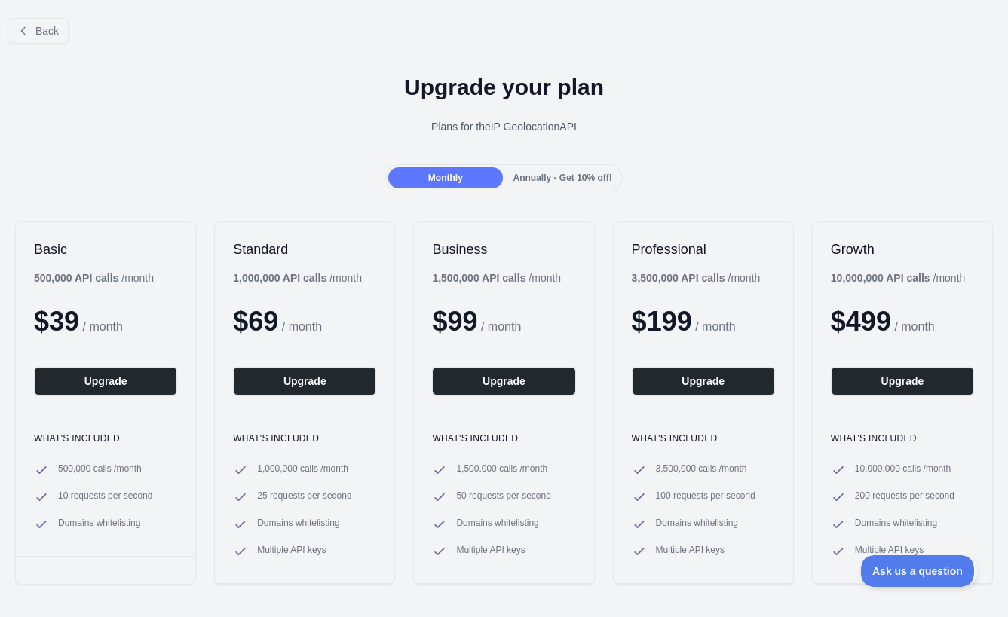 The height and width of the screenshot is (617, 1008). Describe the element at coordinates (902, 249) in the screenshot. I see `h2: Growth` at that location.